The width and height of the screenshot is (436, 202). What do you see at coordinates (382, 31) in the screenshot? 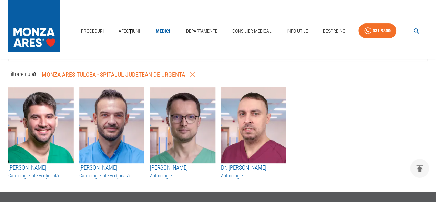
I see `div: 031 9300` at bounding box center [382, 31].